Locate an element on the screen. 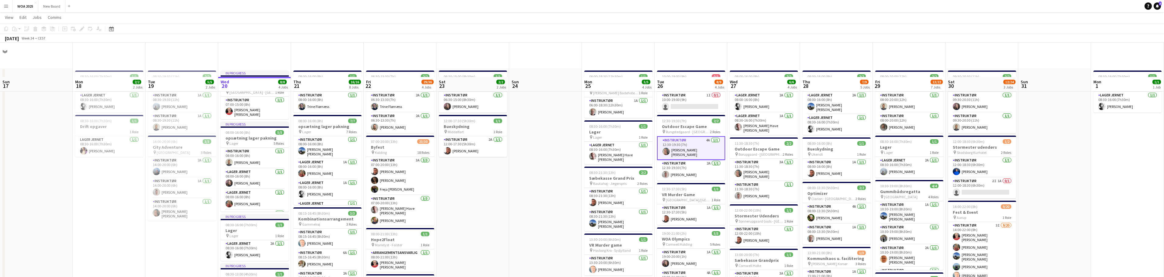  app-card-role: Lager Jernet1/1 is located at coordinates (327, 211).